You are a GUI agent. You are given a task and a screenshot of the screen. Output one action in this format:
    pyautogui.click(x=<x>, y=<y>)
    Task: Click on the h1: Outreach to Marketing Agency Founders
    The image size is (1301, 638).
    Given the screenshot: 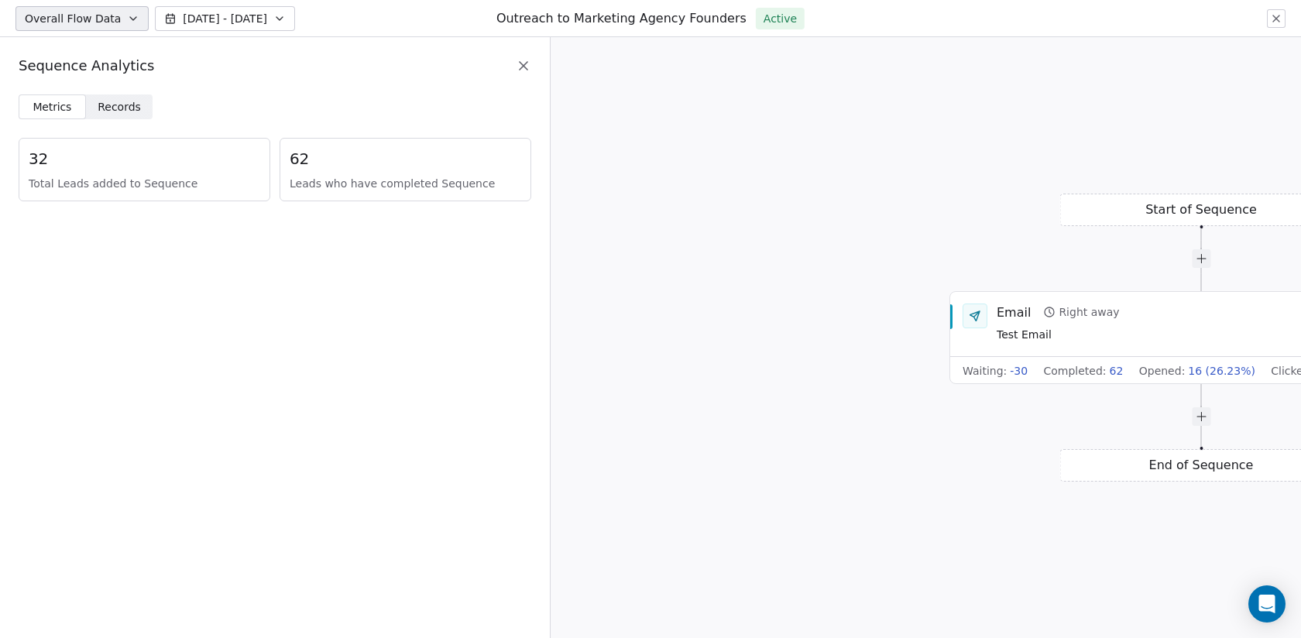 What is the action you would take?
    pyautogui.click(x=621, y=19)
    